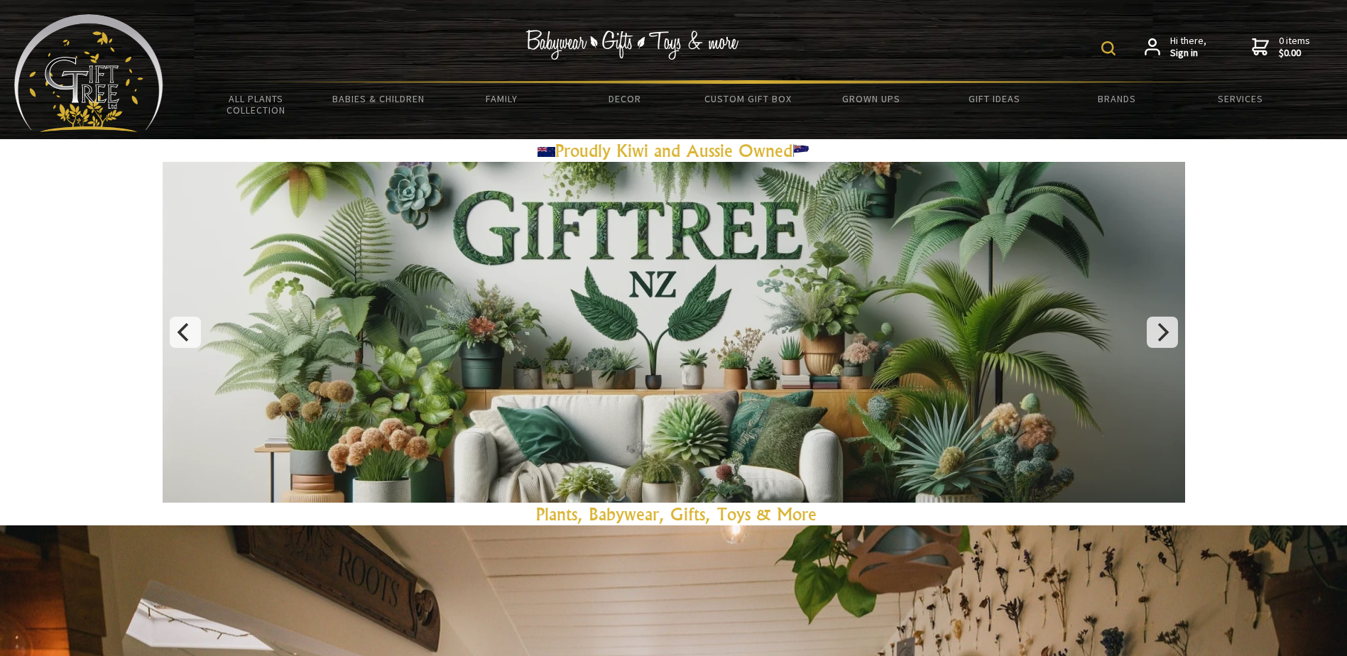 The image size is (1347, 656). I want to click on a: Services, so click(1240, 99).